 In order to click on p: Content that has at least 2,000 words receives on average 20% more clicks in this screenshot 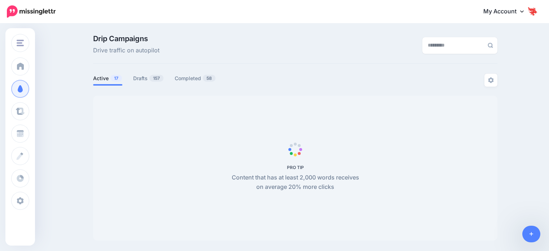, I will do `click(295, 182)`.